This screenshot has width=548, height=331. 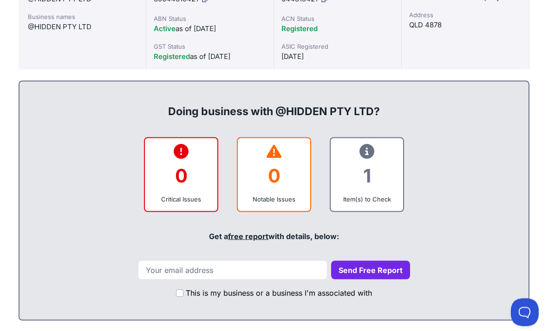 I want to click on div: Item(s) to Check, so click(x=367, y=199).